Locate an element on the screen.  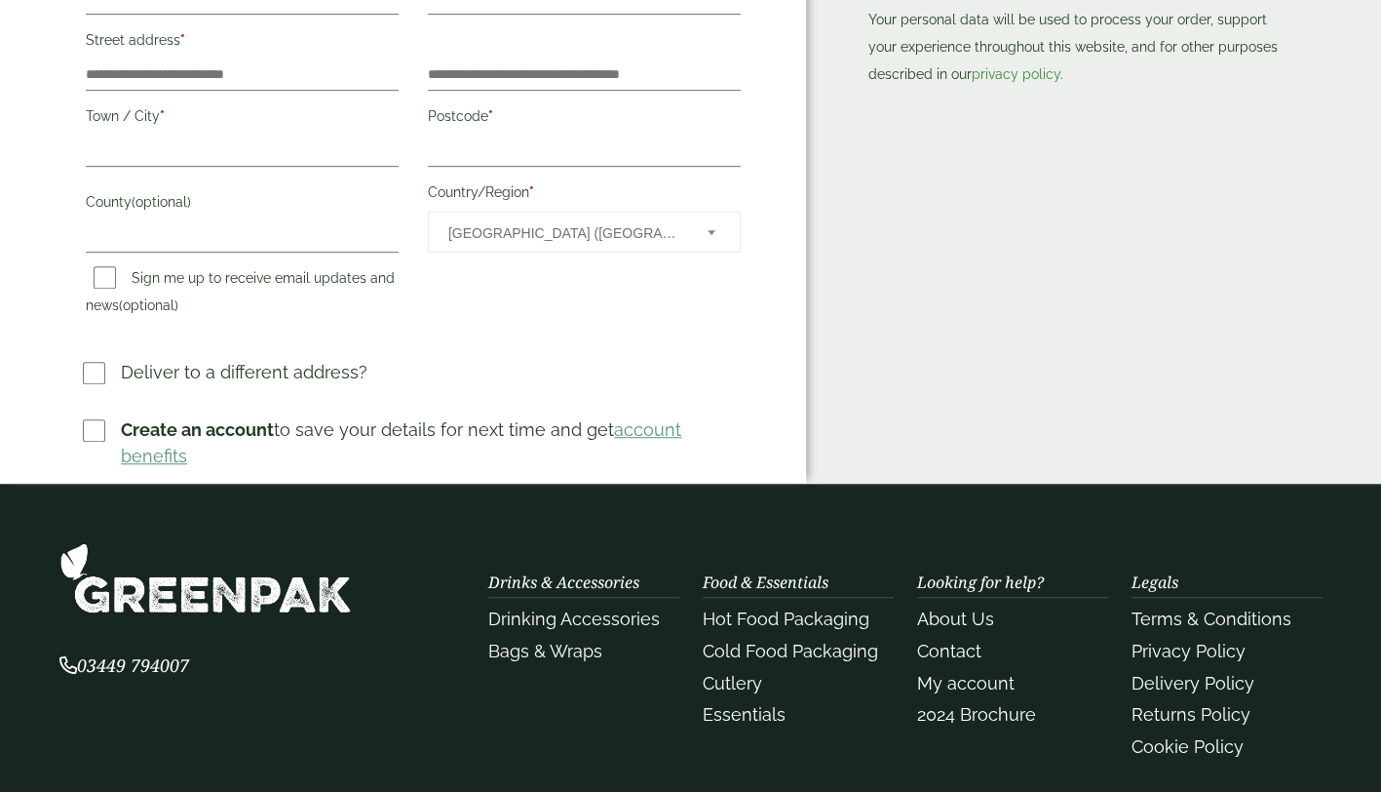
a: Contact is located at coordinates (950, 650).